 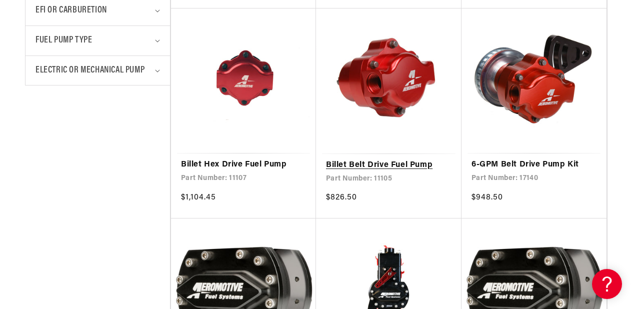 I want to click on a: Billet Belt Drive Fuel Pump, so click(x=389, y=166).